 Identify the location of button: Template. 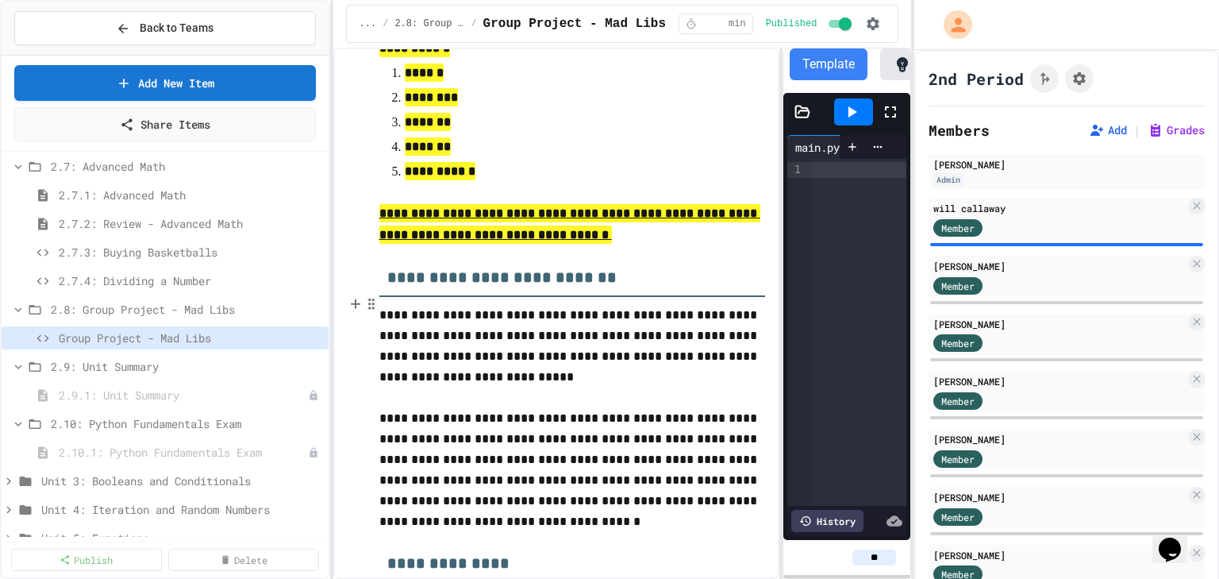
(829, 64).